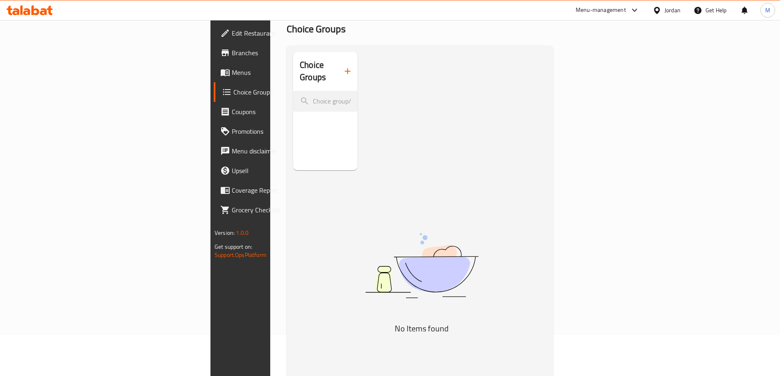 The image size is (780, 376). What do you see at coordinates (277, 112) in the screenshot?
I see `a: Coupons` at bounding box center [277, 112].